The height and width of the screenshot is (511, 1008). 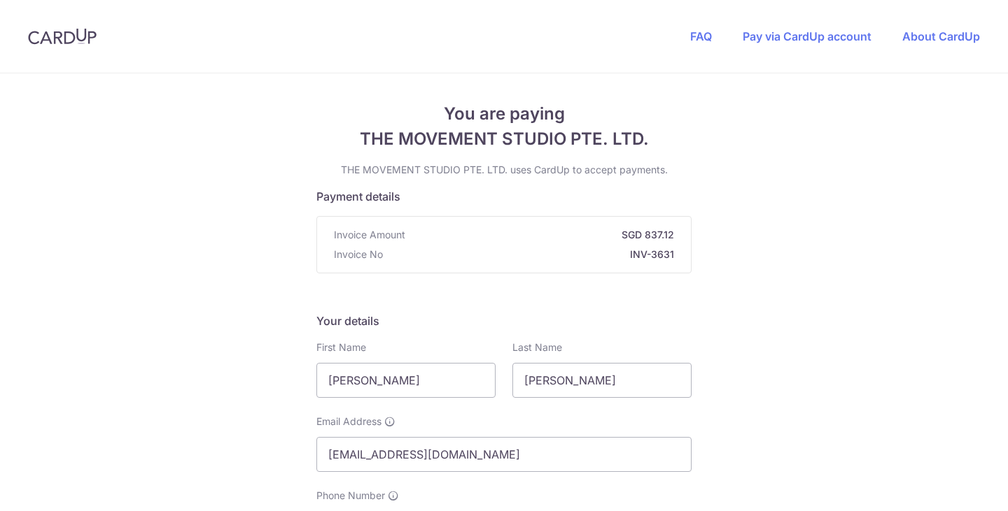 What do you see at coordinates (542, 235) in the screenshot?
I see `strong: SGD 837.12` at bounding box center [542, 235].